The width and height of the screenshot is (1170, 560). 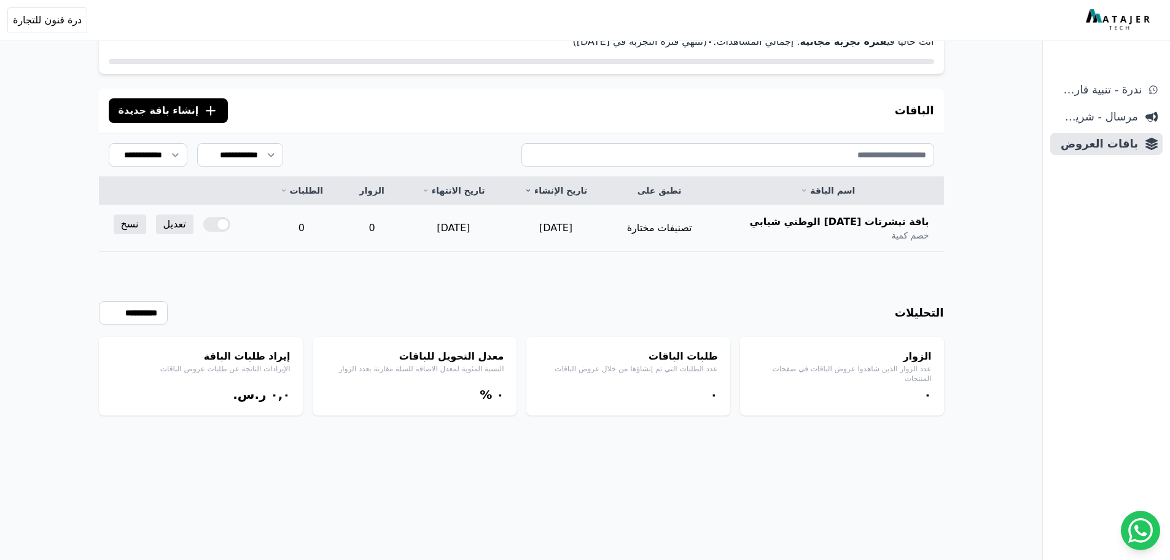 What do you see at coordinates (920, 313) in the screenshot?
I see `h3: التحليلات` at bounding box center [920, 313].